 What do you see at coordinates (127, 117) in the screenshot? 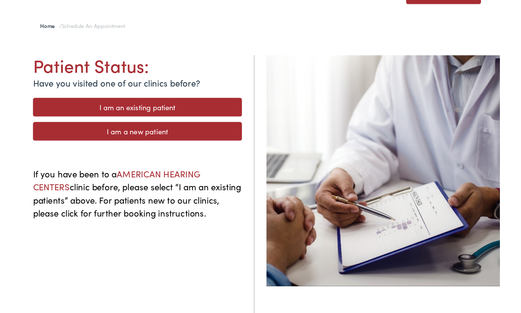
I see `a: I am an existing patient` at bounding box center [127, 117].